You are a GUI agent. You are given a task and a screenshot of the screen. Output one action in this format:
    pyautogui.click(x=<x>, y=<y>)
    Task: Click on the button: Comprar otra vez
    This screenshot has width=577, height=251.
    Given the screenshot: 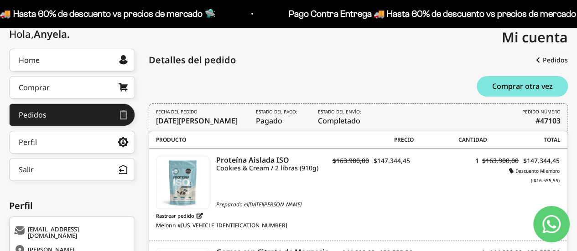 What is the action you would take?
    pyautogui.click(x=522, y=86)
    